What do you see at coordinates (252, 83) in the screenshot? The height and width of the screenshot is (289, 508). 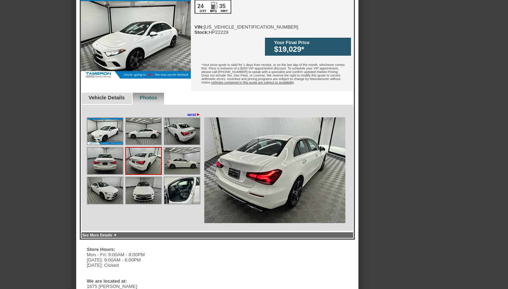 I see `u: Vehicles contained in this quote are subject to availability` at bounding box center [252, 83].